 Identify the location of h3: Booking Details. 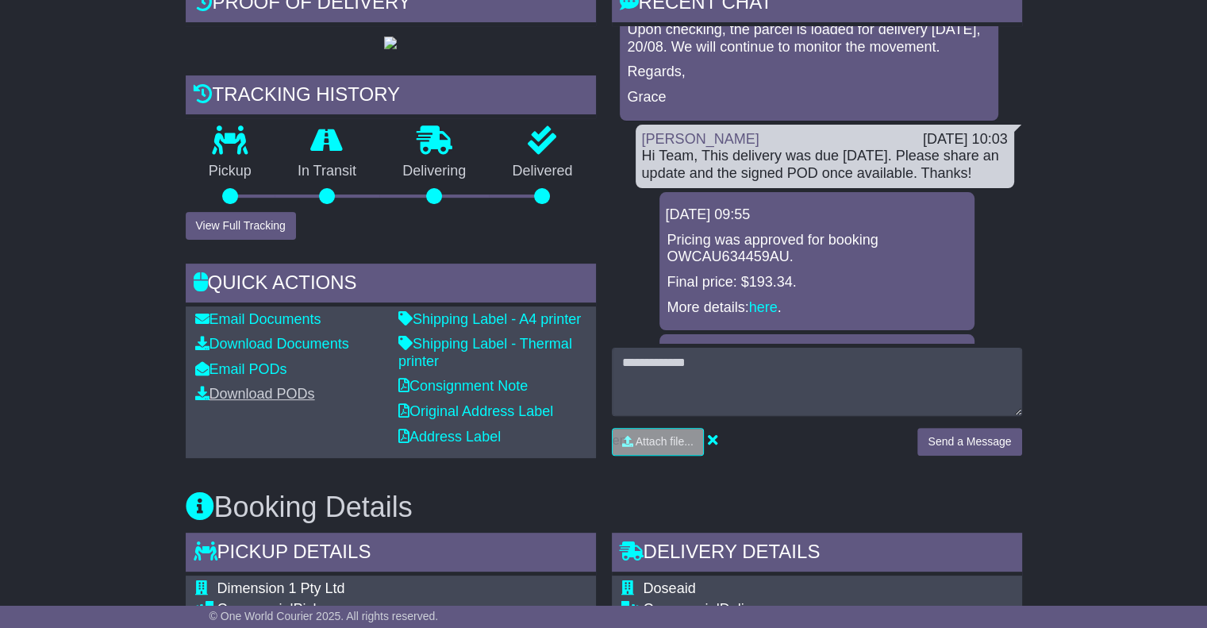
(604, 507).